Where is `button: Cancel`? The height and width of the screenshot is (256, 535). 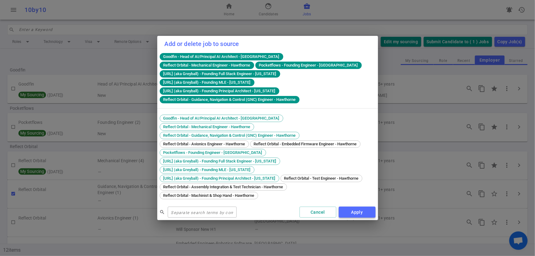
button: Cancel is located at coordinates (318, 212).